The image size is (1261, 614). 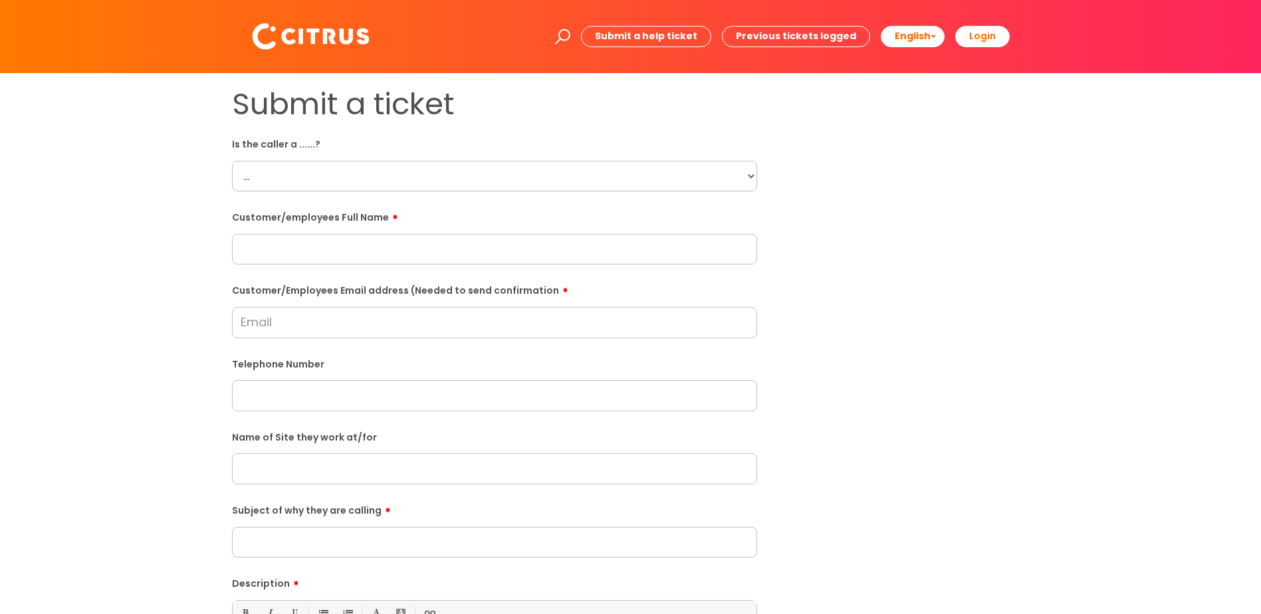 I want to click on span: English, so click(x=913, y=36).